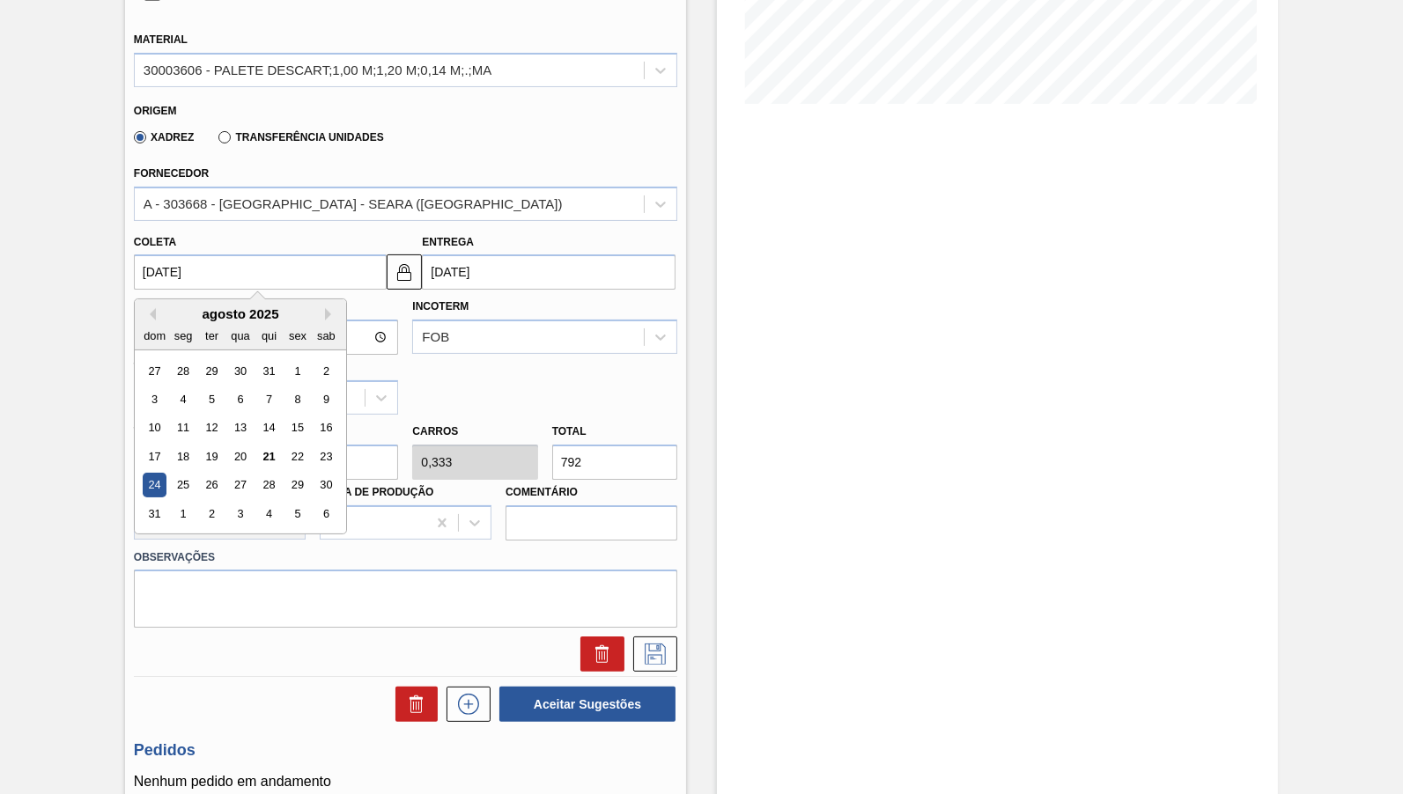 This screenshot has width=1403, height=794. I want to click on label: Comentário, so click(591, 492).